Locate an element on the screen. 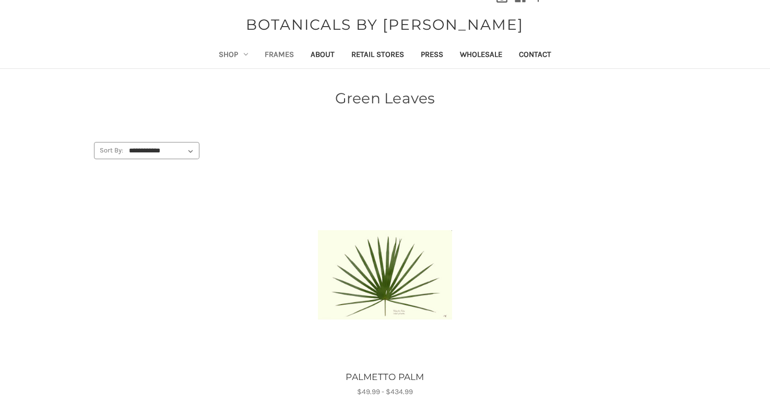  span: $49.99 - $434.99 is located at coordinates (385, 391).